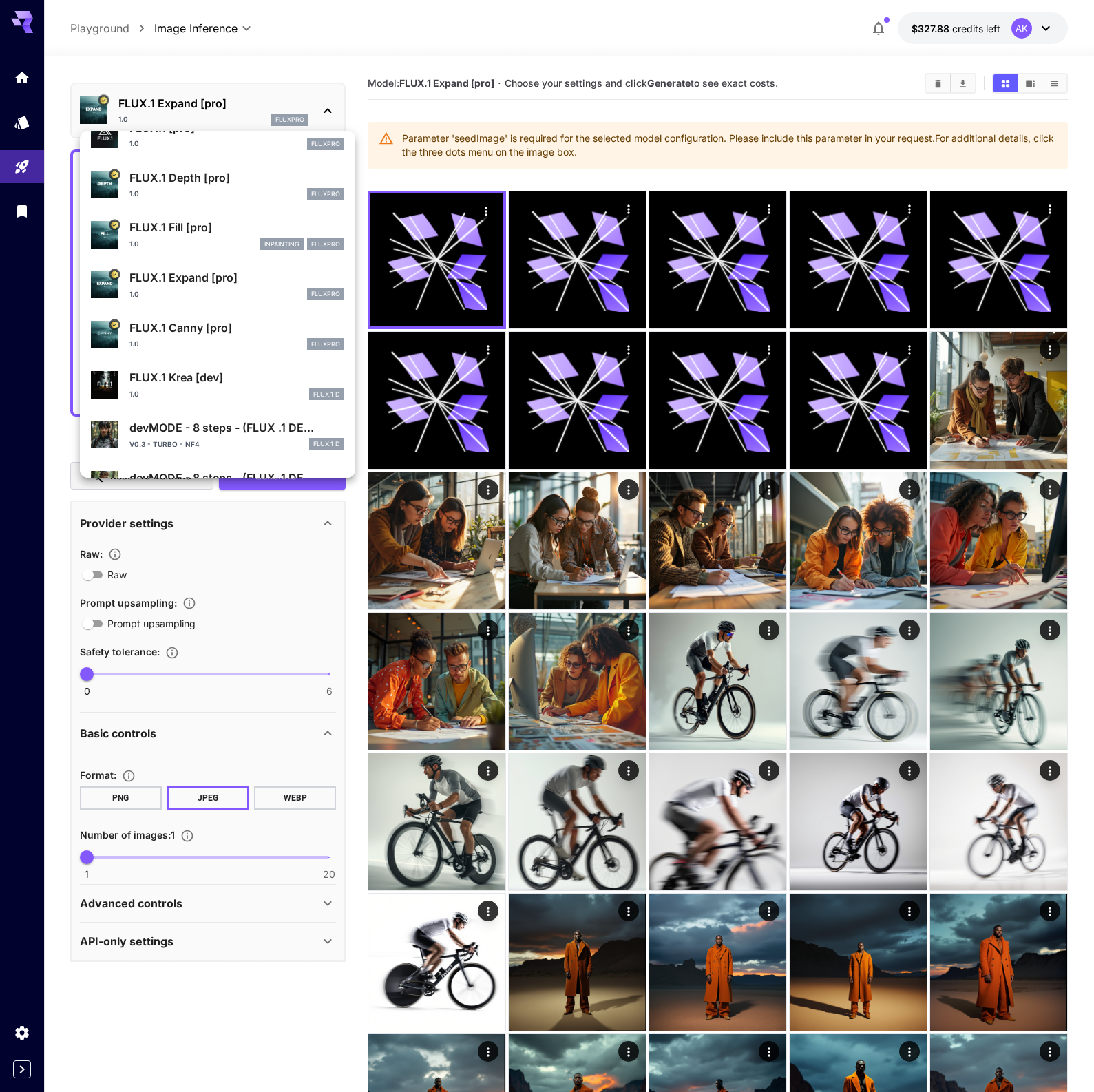  Describe the element at coordinates (237, 278) in the screenshot. I see `p: FLUX.1 Expand [pro]` at that location.